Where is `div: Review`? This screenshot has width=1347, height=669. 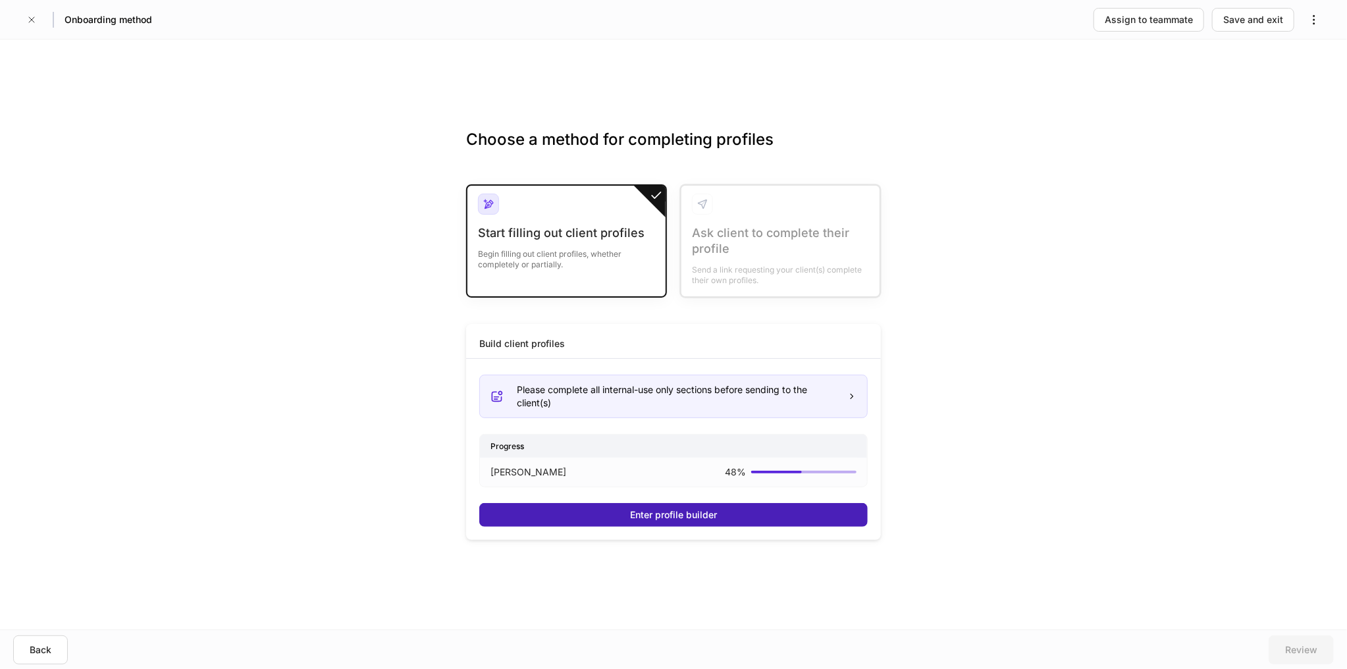 div: Review is located at coordinates (1301, 650).